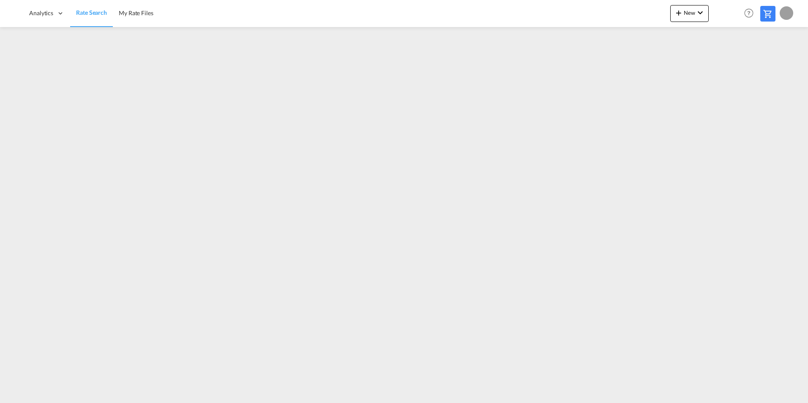 The image size is (808, 403). What do you see at coordinates (689, 14) in the screenshot?
I see `button: icon-plus 400-fgNewicon-chevron-down` at bounding box center [689, 14].